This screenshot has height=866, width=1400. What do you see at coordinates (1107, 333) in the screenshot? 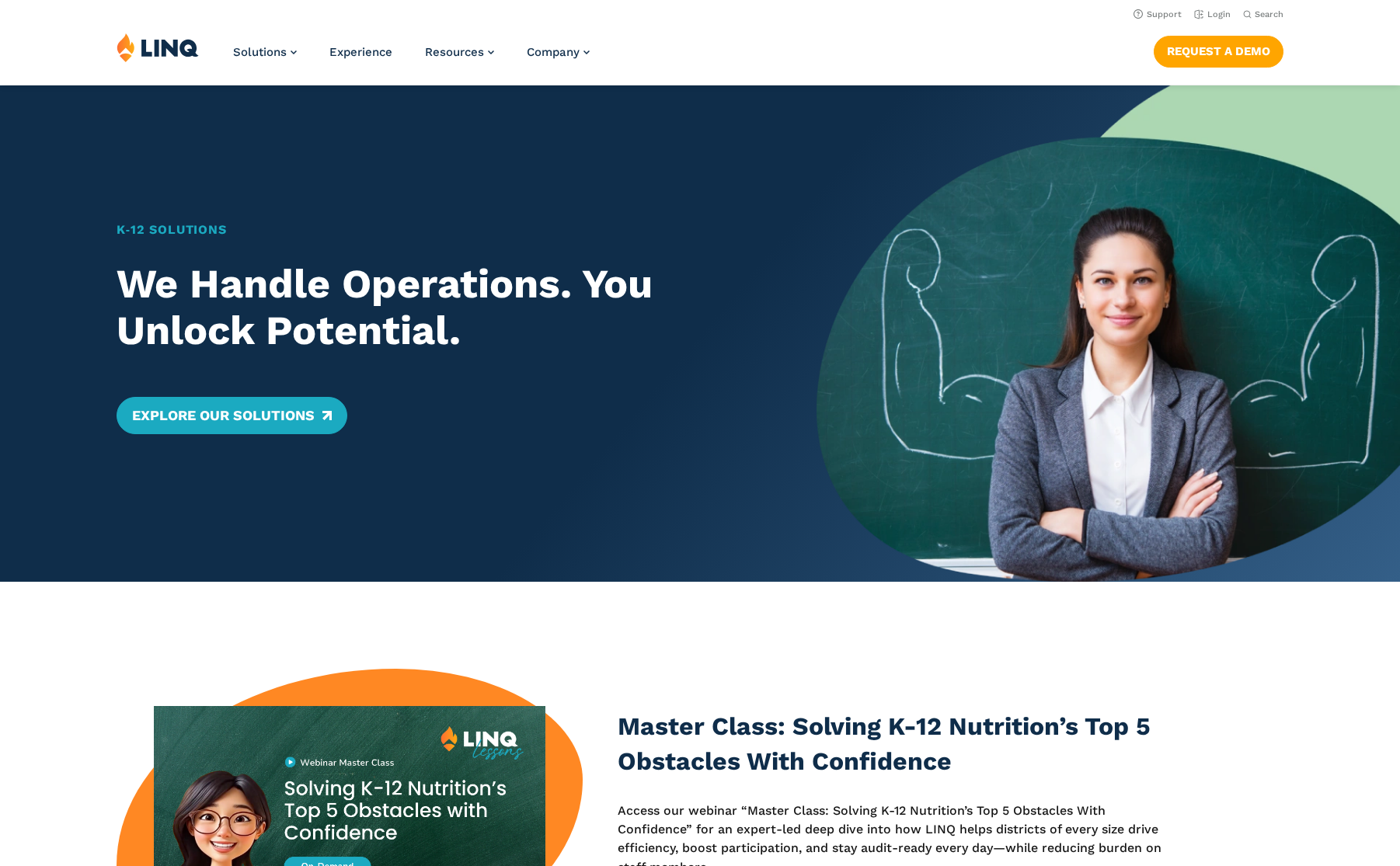
I see `img: Home Banner` at bounding box center [1107, 333].